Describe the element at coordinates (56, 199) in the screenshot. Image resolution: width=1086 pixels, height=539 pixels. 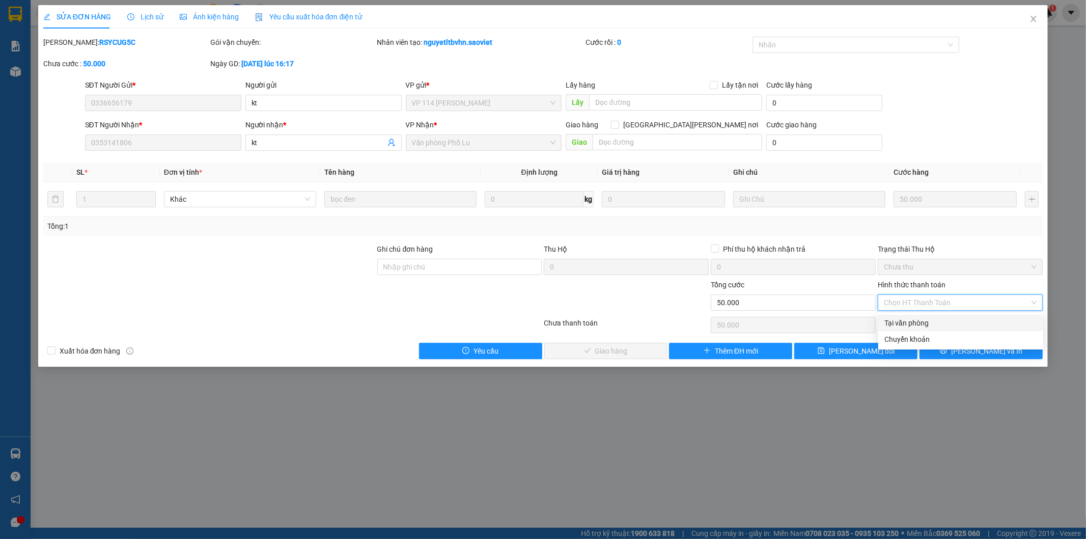
I see `button: delete` at that location.